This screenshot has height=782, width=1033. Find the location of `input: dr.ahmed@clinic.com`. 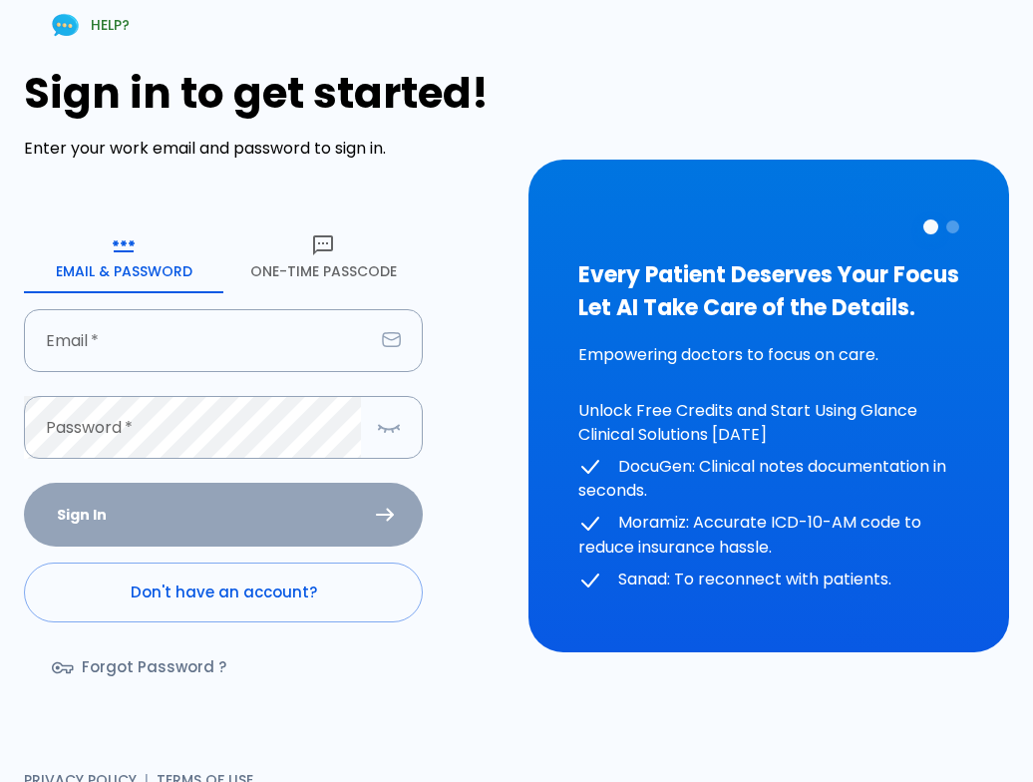

input: dr.ahmed@clinic.com is located at coordinates (198, 340).